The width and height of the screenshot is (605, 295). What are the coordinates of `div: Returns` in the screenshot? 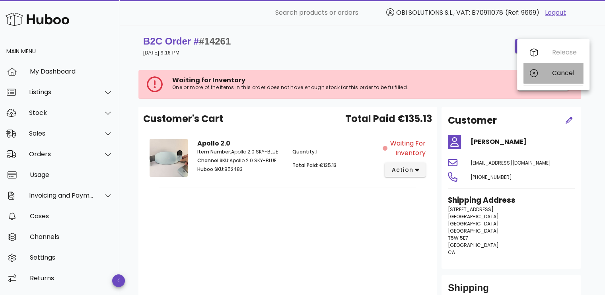 It's located at (71, 278).